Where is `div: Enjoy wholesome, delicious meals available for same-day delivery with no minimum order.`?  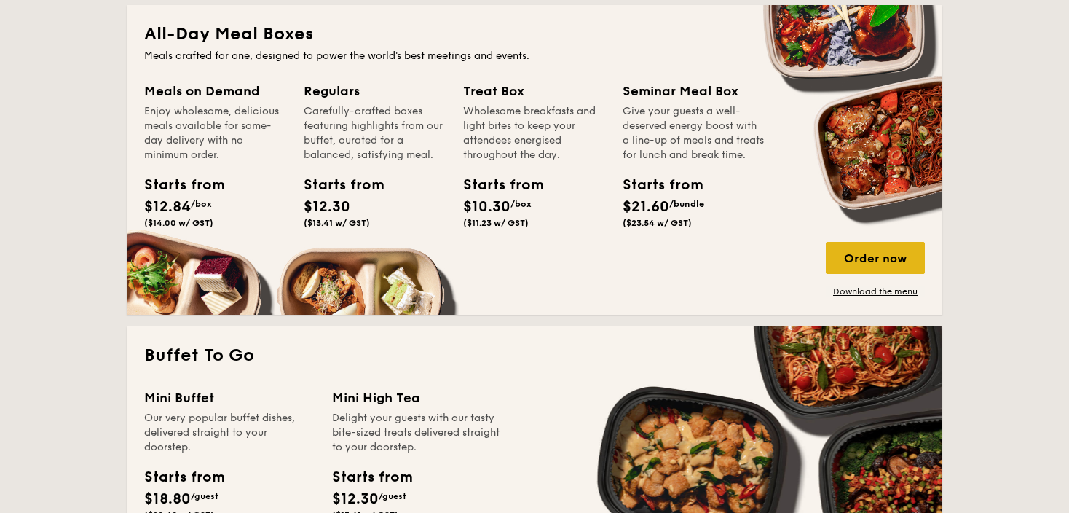 div: Enjoy wholesome, delicious meals available for same-day delivery with no minimum order. is located at coordinates (215, 133).